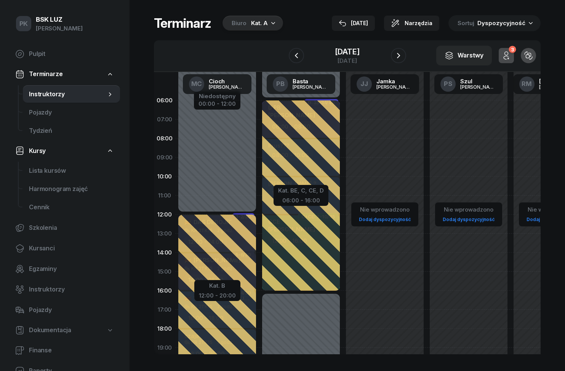 This screenshot has width=565, height=371. What do you see at coordinates (301, 191) in the screenshot?
I see `div: Kat. BE, C, CE, D` at bounding box center [301, 191].